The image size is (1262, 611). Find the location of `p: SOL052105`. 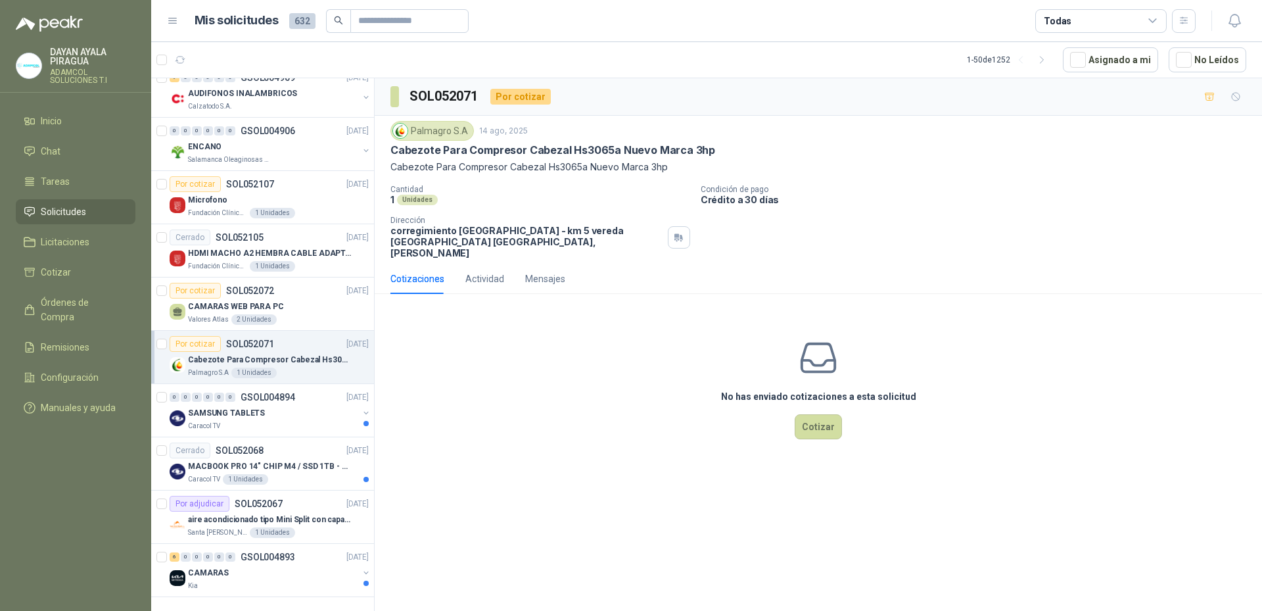

p: SOL052105 is located at coordinates (239, 237).